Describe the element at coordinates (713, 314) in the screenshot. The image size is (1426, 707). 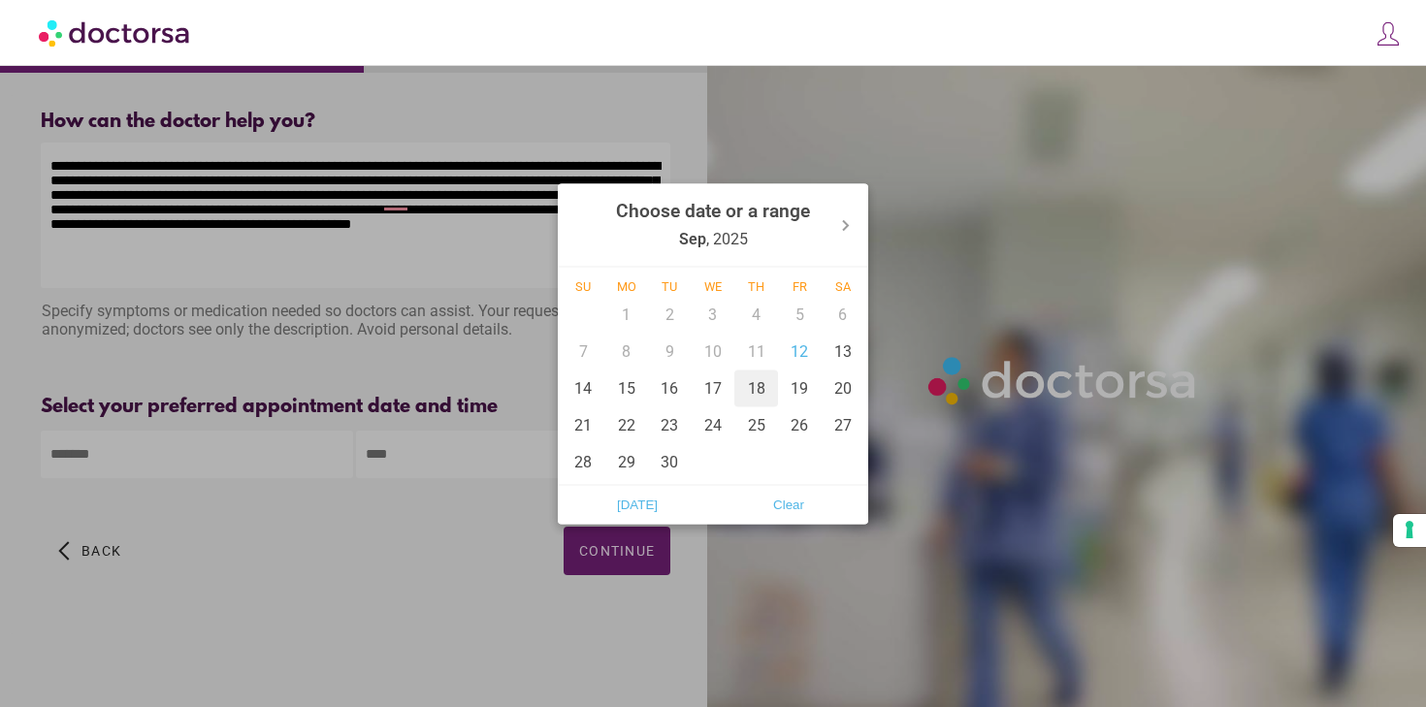
I see `div: 3` at that location.